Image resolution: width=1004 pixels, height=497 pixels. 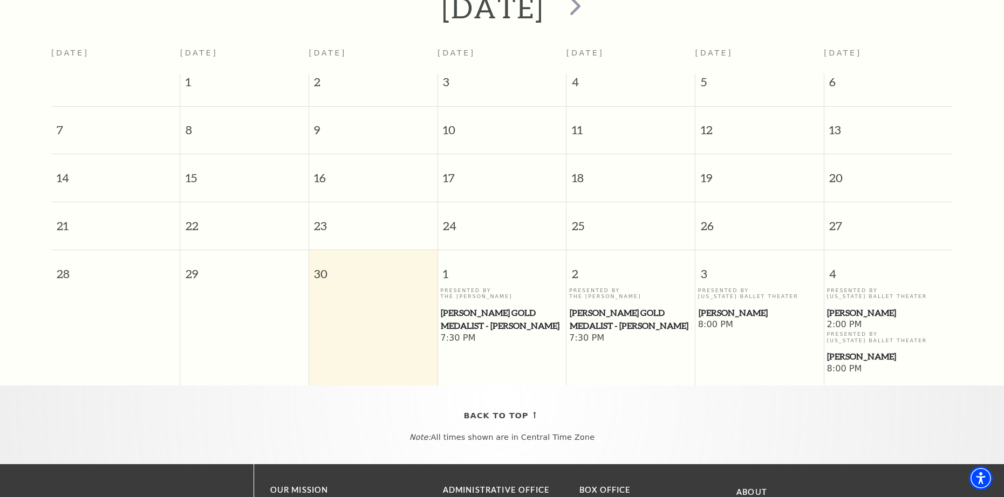 What do you see at coordinates (760, 125) in the screenshot?
I see `span: 12` at bounding box center [760, 125].